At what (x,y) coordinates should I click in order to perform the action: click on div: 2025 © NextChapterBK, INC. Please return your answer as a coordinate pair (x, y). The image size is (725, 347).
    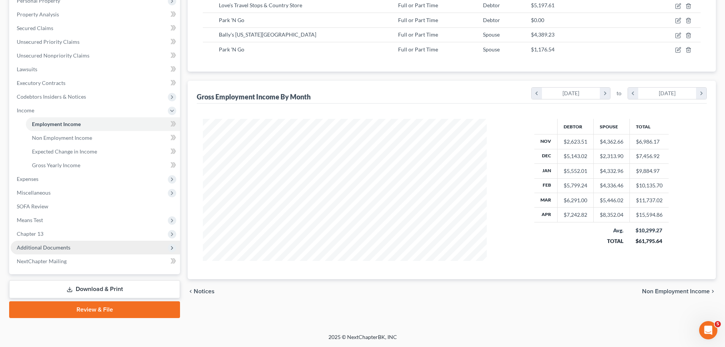
    Looking at the image, I should click on (363, 340).